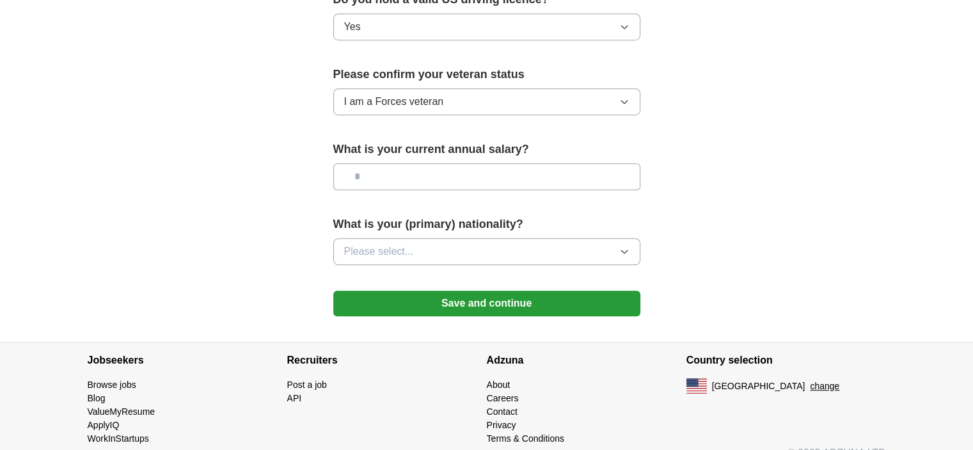  Describe the element at coordinates (487, 251) in the screenshot. I see `button: Please select...` at that location.